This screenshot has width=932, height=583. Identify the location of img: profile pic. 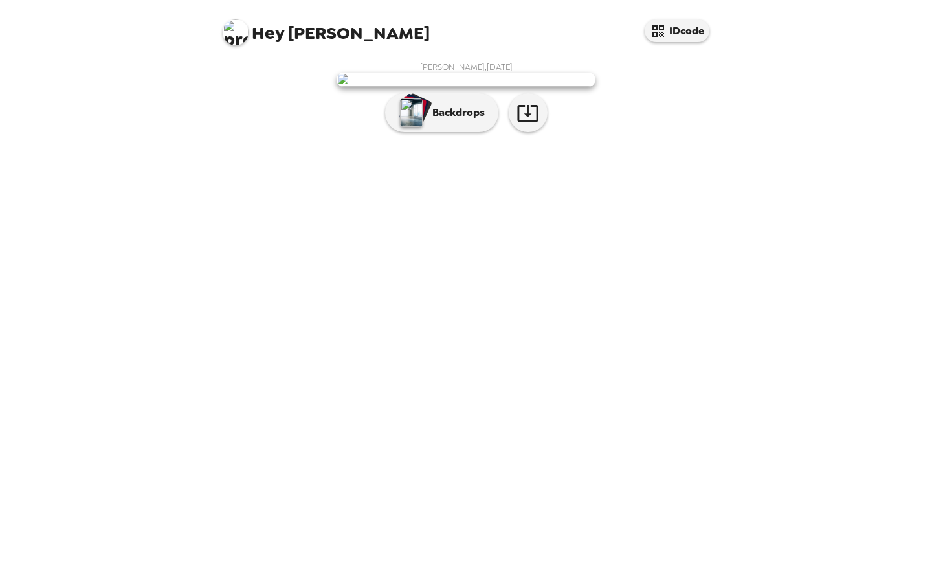
(236, 32).